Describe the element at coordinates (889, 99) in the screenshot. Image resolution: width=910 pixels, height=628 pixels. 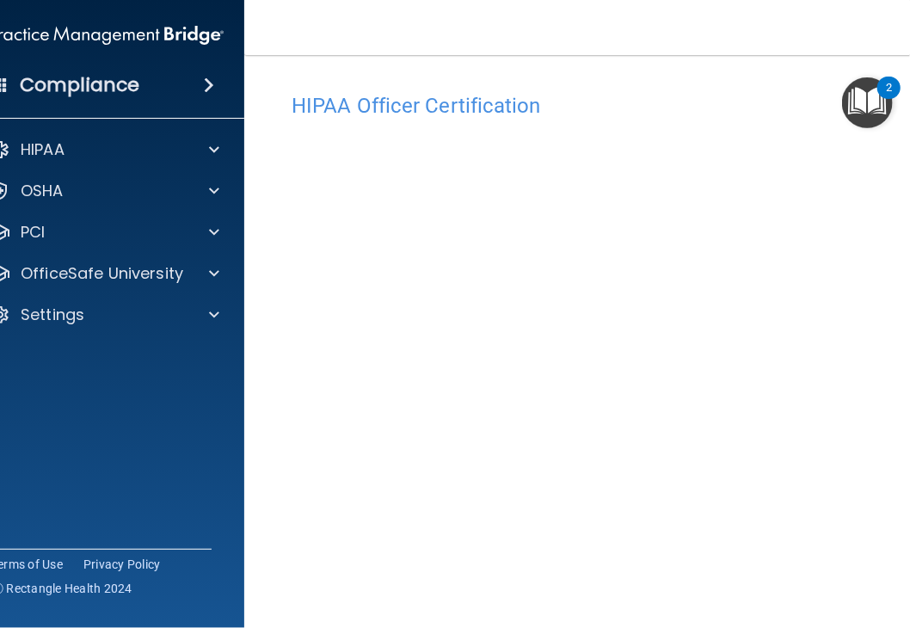
I see `div: 2` at that location.